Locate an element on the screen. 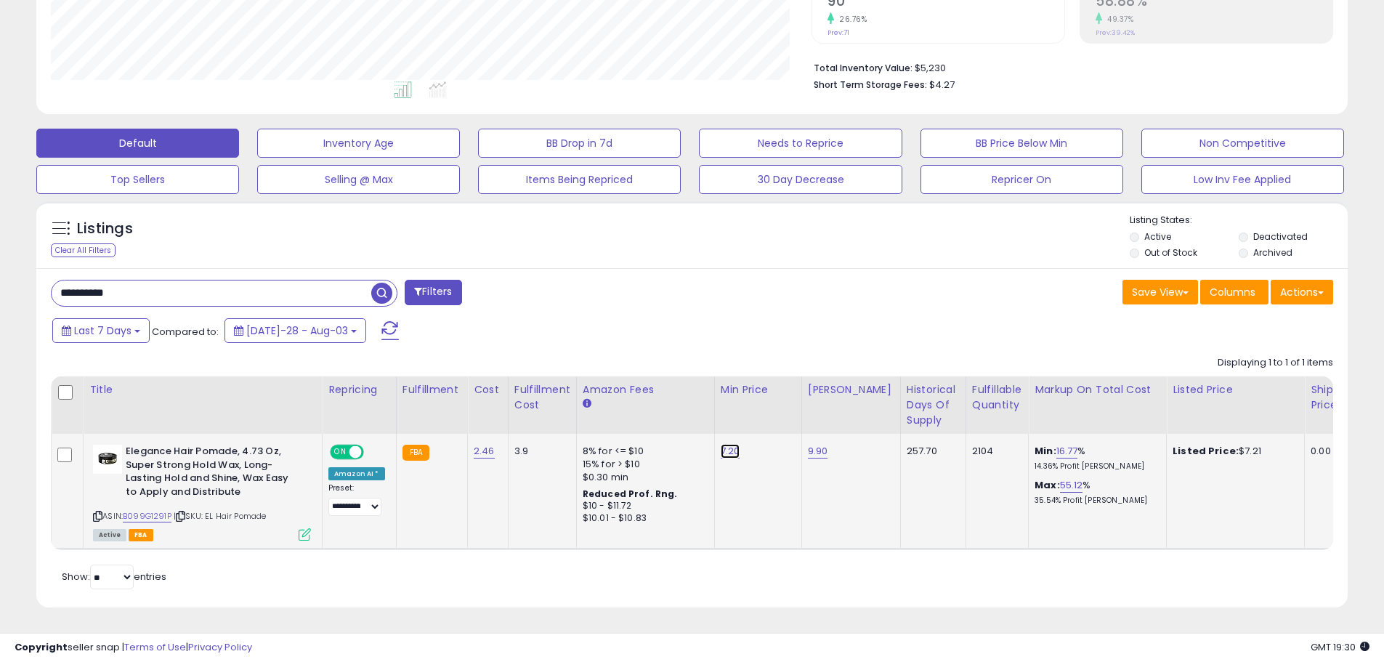  div: $10.01 - $10.83 is located at coordinates (643, 518).